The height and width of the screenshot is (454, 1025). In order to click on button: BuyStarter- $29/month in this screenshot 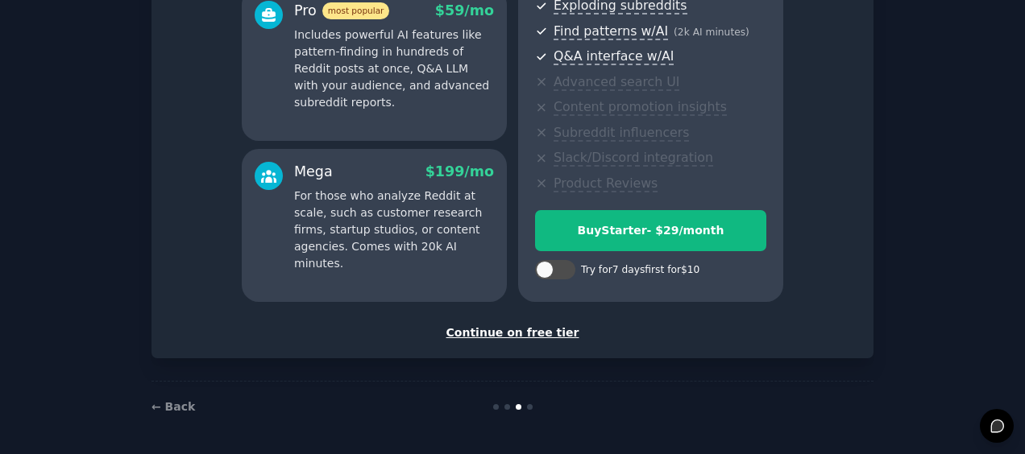, I will do `click(650, 230)`.